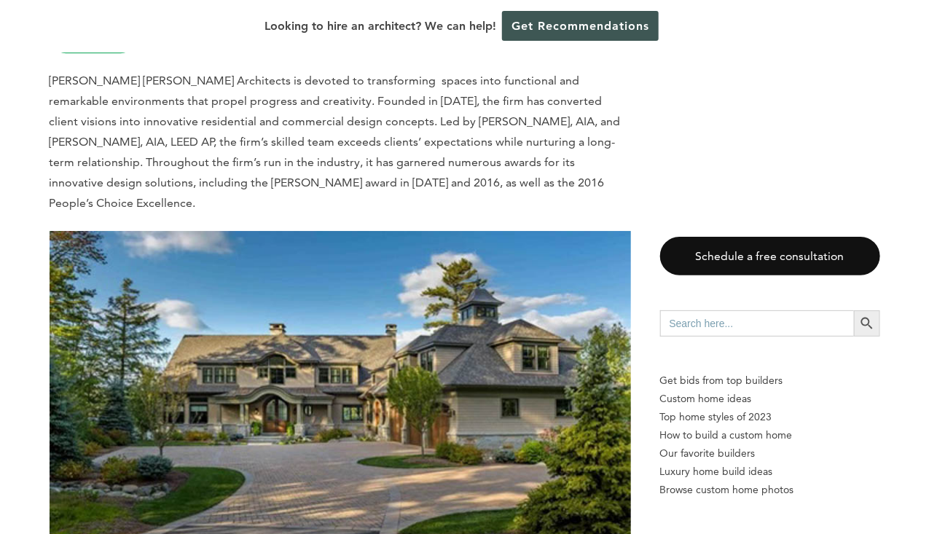 The width and height of the screenshot is (929, 534). I want to click on a: Get Recommendations, so click(580, 26).